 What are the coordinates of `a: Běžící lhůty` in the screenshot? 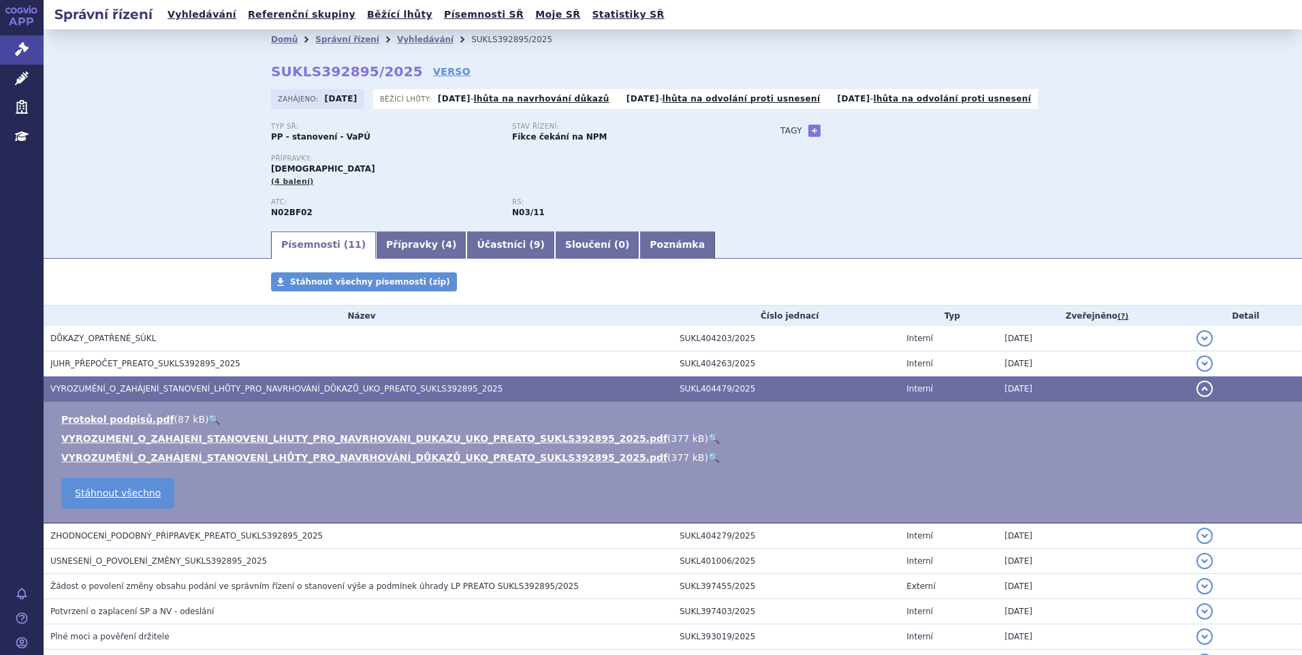 It's located at (400, 14).